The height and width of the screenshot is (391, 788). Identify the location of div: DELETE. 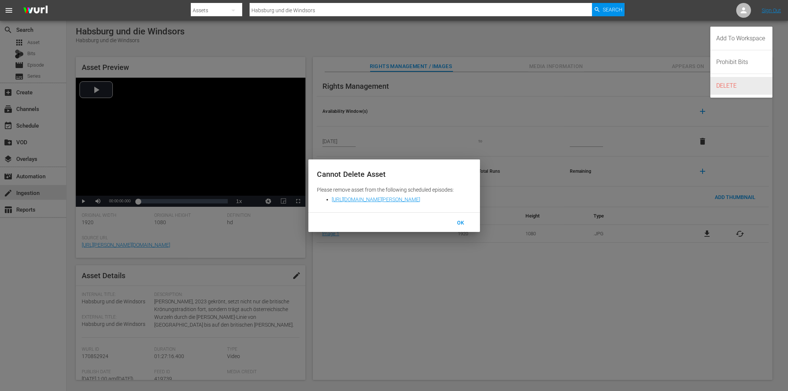
(741, 86).